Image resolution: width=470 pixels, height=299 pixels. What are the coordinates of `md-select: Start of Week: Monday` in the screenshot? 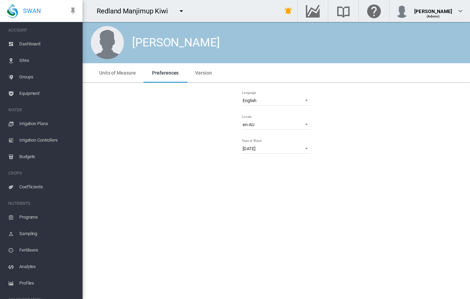 It's located at (276, 149).